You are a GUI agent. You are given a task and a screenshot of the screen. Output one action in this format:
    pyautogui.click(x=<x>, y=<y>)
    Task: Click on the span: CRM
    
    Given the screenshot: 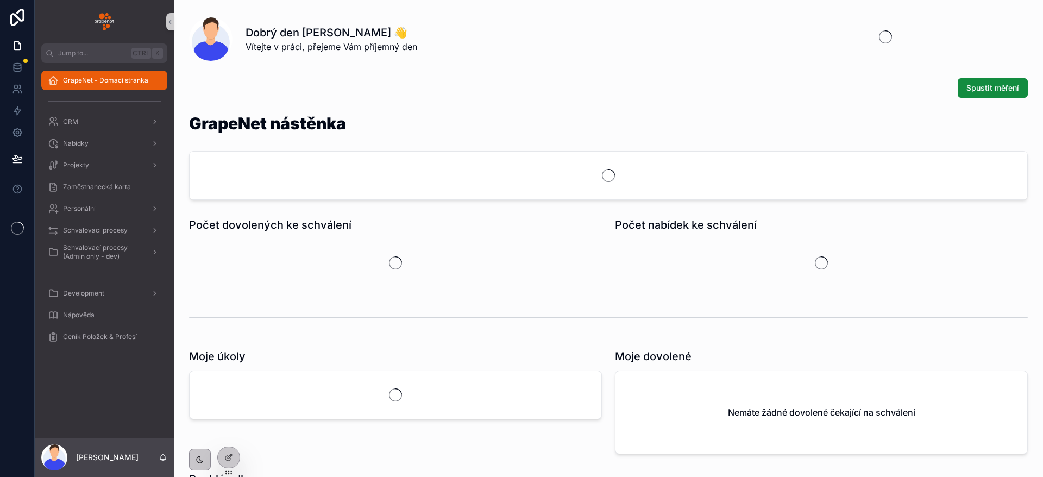 What is the action you would take?
    pyautogui.click(x=71, y=122)
    